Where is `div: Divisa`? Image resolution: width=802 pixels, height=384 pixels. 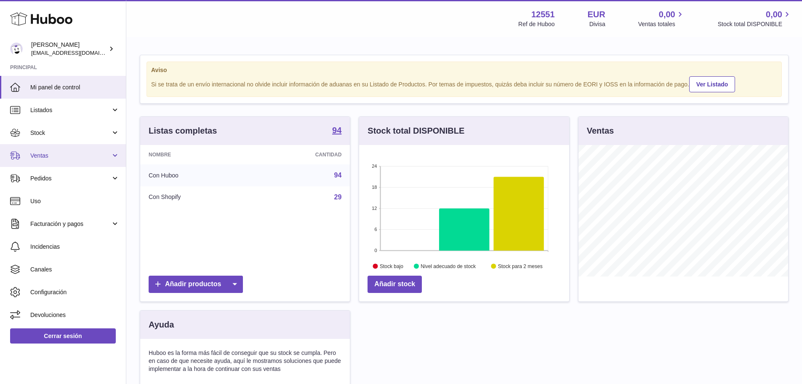 div: Divisa is located at coordinates (598, 24).